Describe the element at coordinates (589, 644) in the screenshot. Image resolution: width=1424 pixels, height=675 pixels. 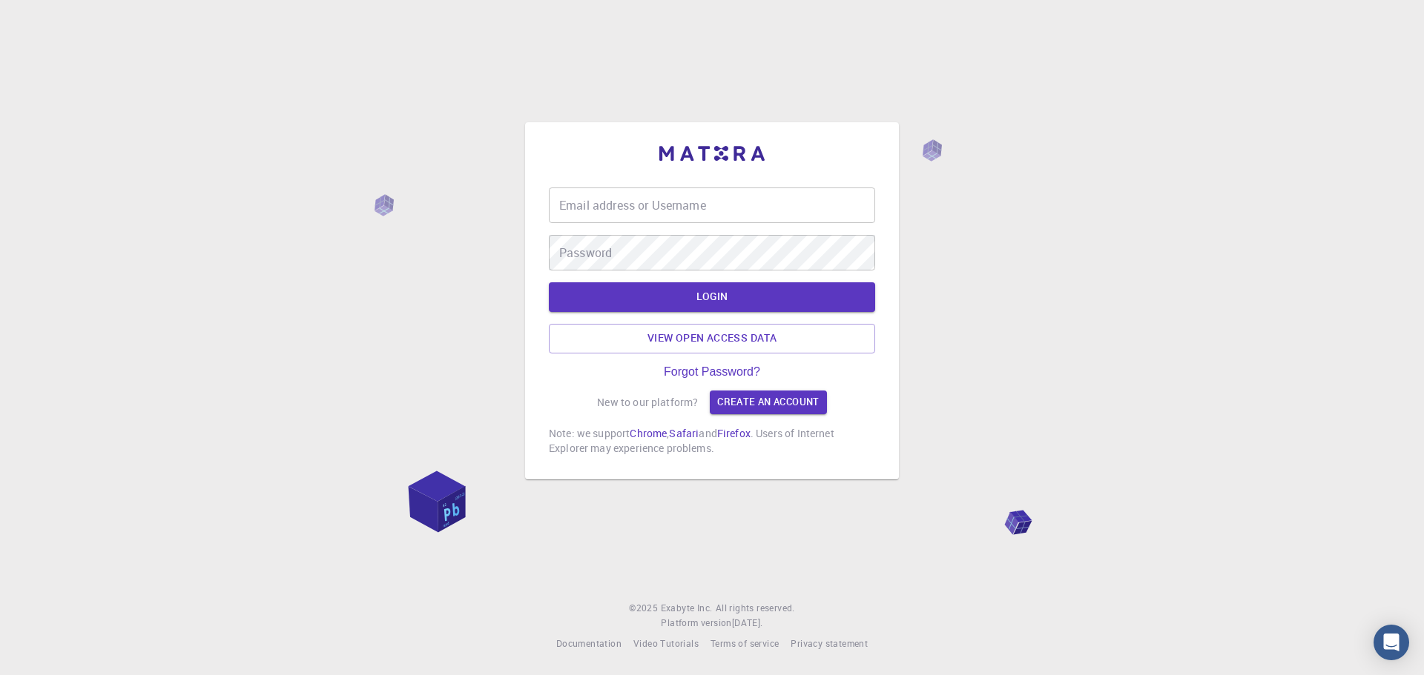
I see `span: Documentation` at that location.